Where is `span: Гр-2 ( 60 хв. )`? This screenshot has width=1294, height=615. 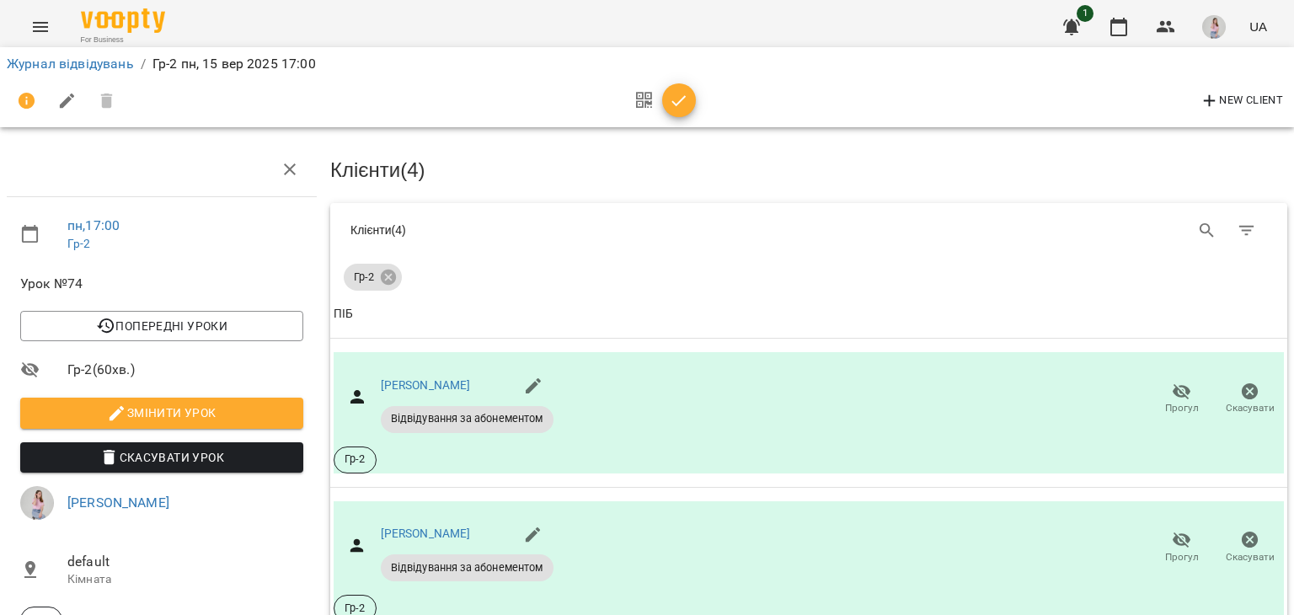
span: Гр-2 ( 60 хв. ) is located at coordinates (185, 370).